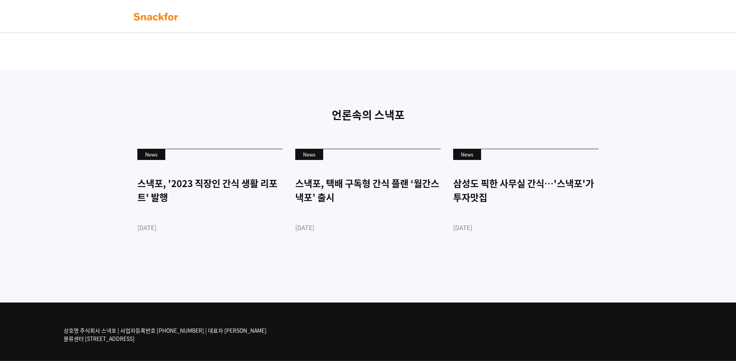  I want to click on img: background-main-color.svg, so click(156, 17).